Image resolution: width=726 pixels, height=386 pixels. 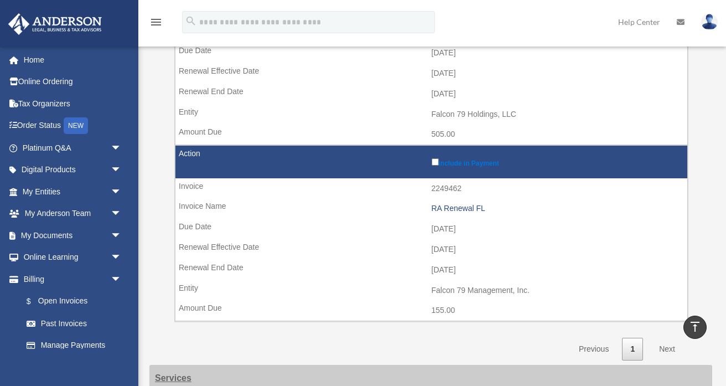 What do you see at coordinates (74, 345) in the screenshot?
I see `a: Manage Payments` at bounding box center [74, 345].